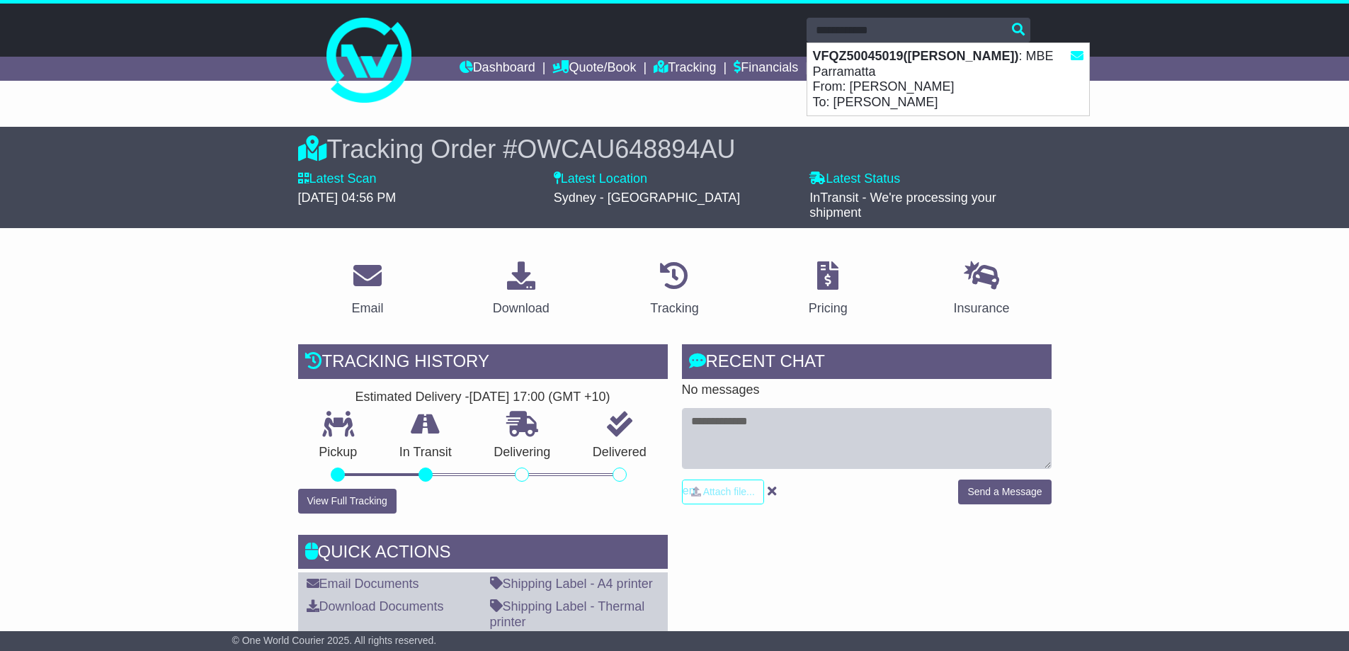  Describe the element at coordinates (362, 583) in the screenshot. I see `a: Email Documents` at that location.